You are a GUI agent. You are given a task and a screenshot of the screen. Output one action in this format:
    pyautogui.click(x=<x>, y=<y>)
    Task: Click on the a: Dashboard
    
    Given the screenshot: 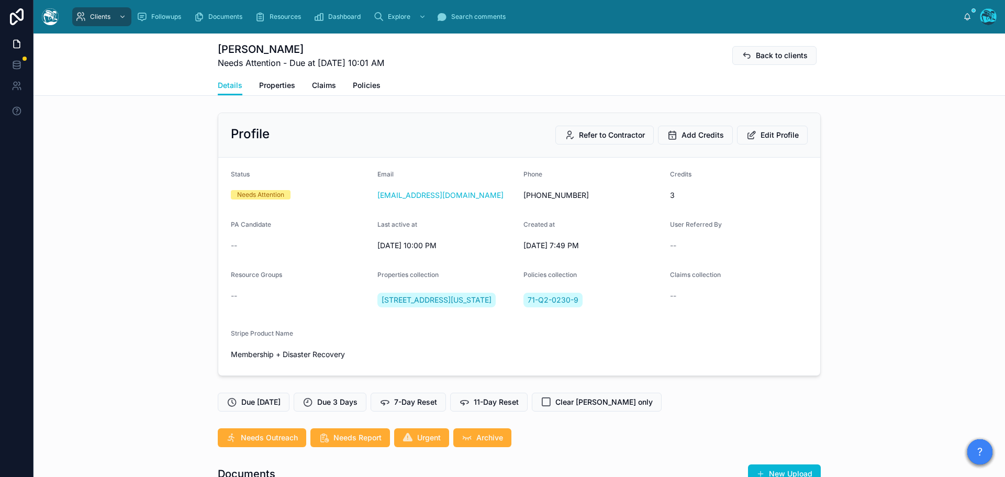 What is the action you would take?
    pyautogui.click(x=339, y=17)
    